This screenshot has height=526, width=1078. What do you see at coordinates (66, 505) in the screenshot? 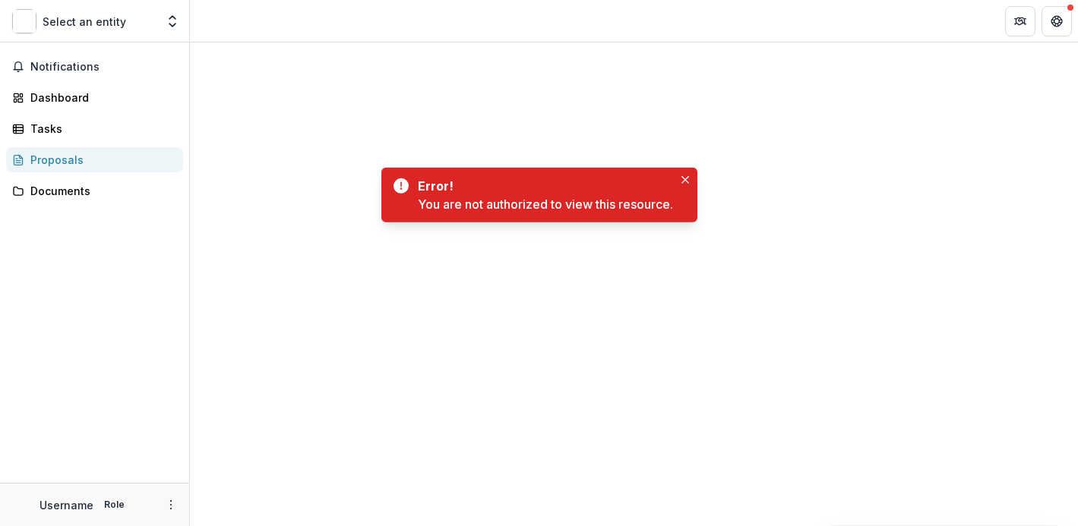
I see `p: Username` at bounding box center [66, 505].